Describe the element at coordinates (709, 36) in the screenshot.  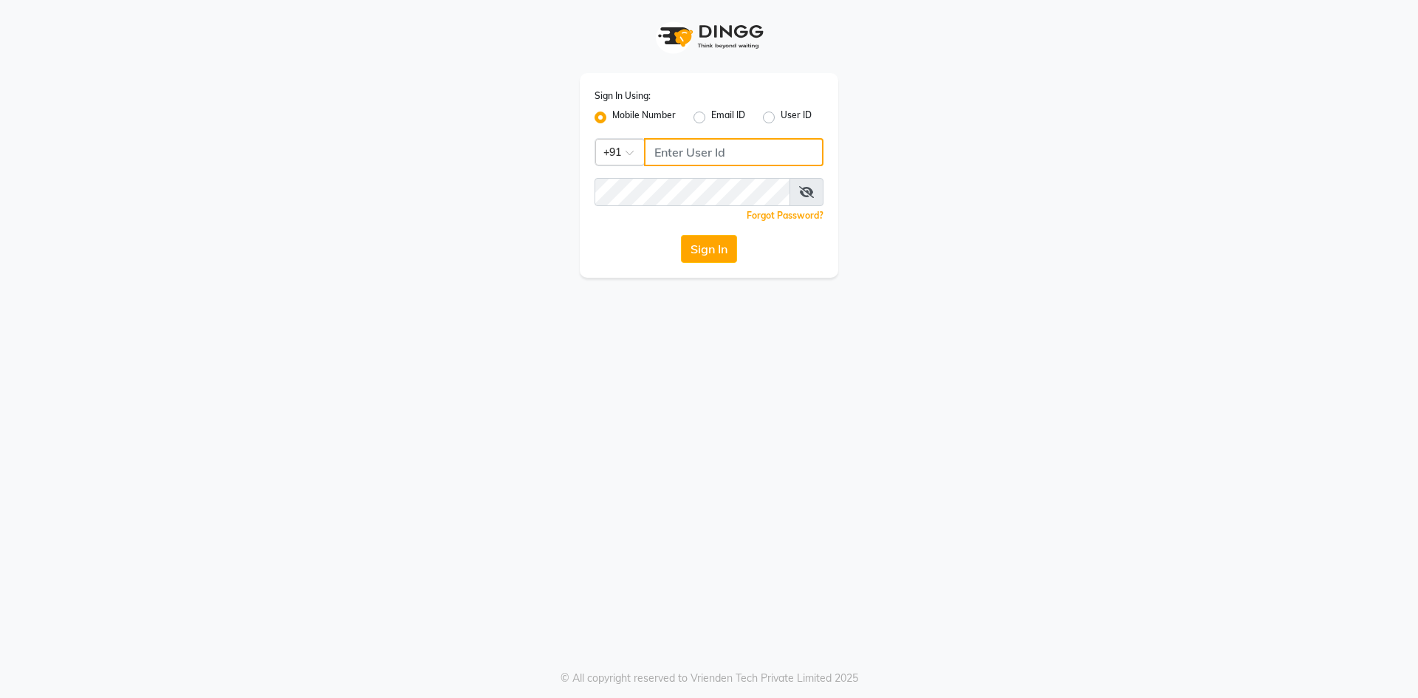
I see `img: logo1.svg` at that location.